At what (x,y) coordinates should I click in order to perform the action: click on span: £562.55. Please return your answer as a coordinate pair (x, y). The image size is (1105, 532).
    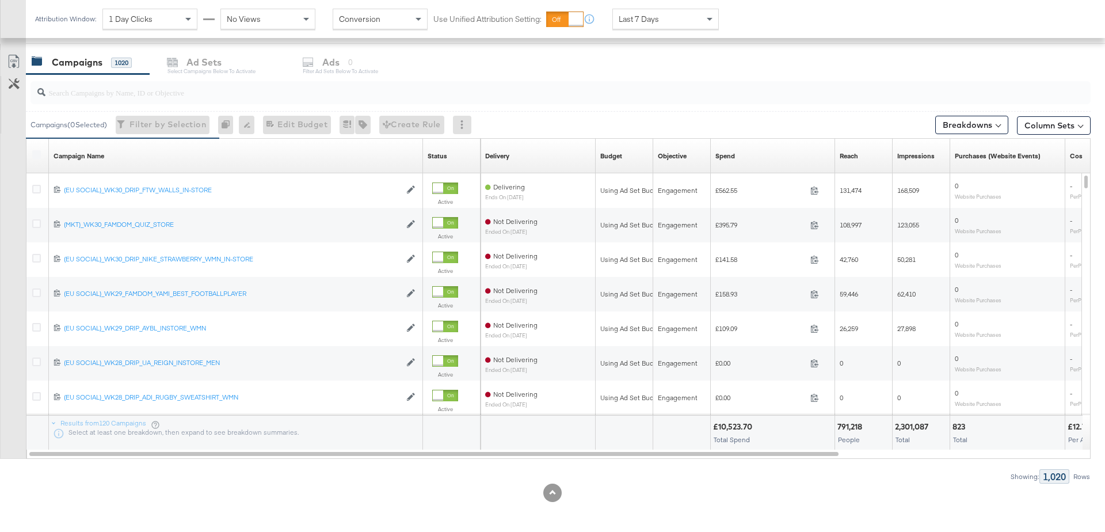
    Looking at the image, I should click on (760, 190).